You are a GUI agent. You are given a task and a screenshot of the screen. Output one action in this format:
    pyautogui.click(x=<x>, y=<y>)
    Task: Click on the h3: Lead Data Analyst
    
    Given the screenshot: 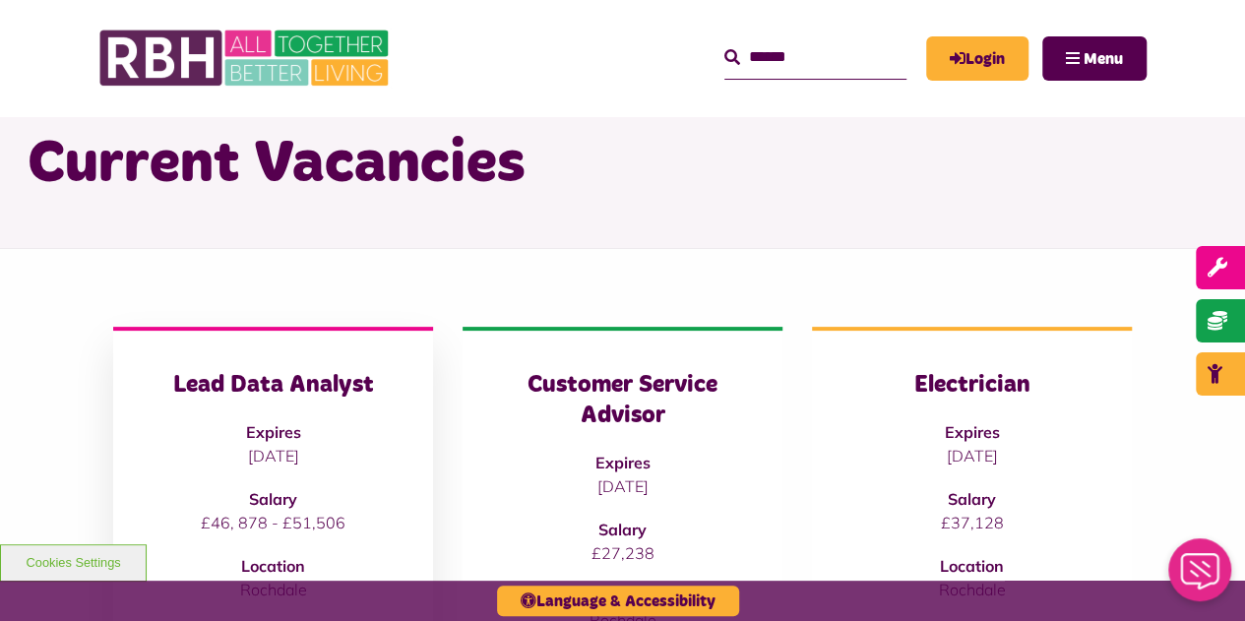 What is the action you would take?
    pyautogui.click(x=273, y=385)
    